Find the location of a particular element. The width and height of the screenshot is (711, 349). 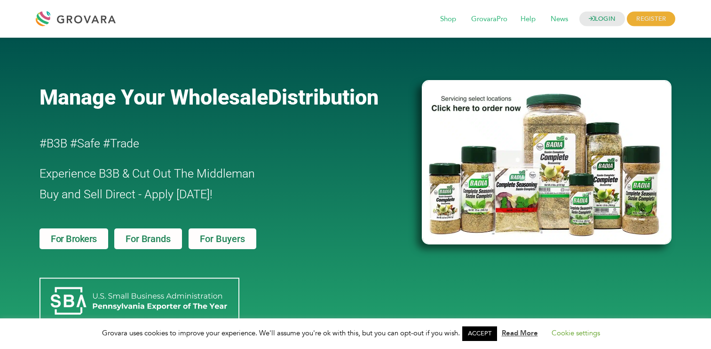

a: LOGIN is located at coordinates (603, 19).